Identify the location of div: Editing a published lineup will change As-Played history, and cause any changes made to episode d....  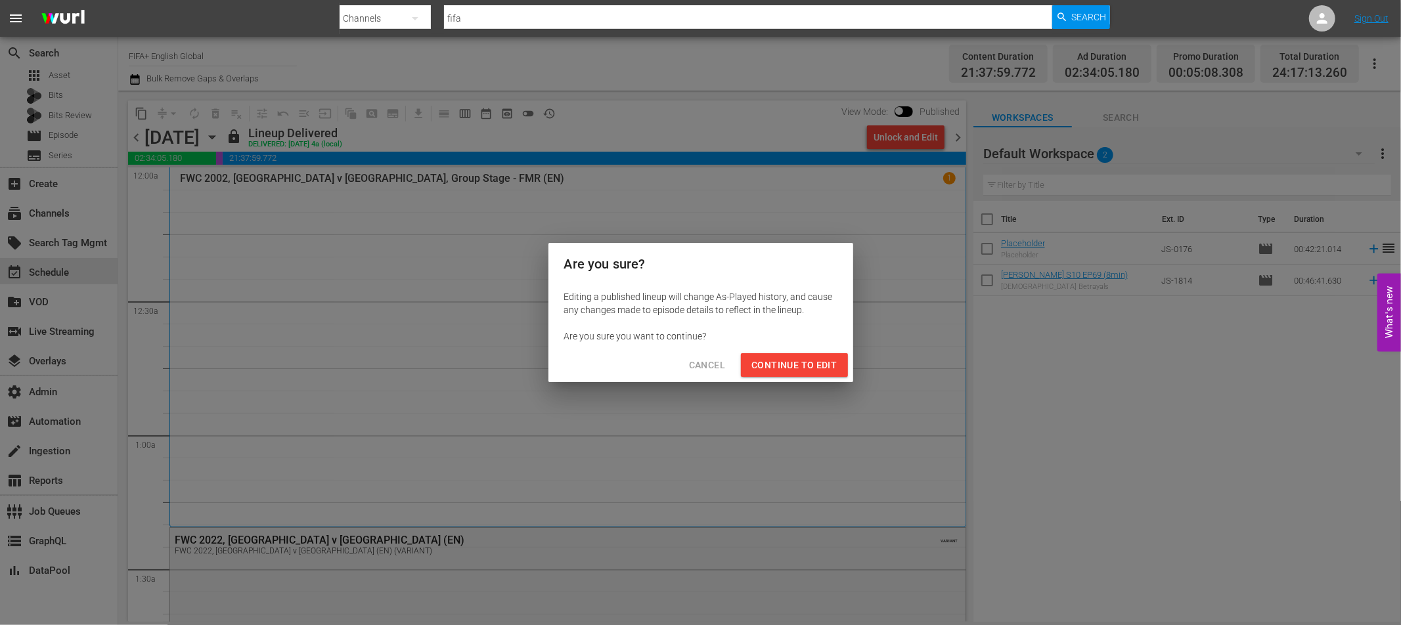
(701, 303).